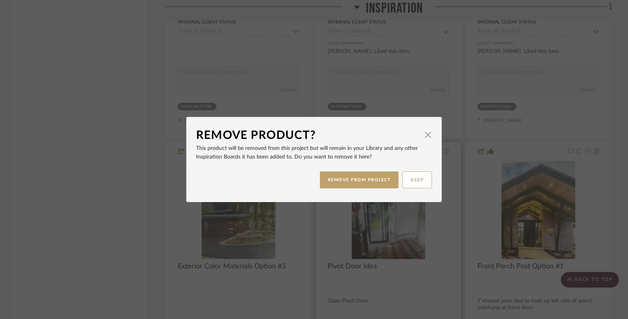  Describe the element at coordinates (314, 136) in the screenshot. I see `dialog-header: Remove Product?` at that location.